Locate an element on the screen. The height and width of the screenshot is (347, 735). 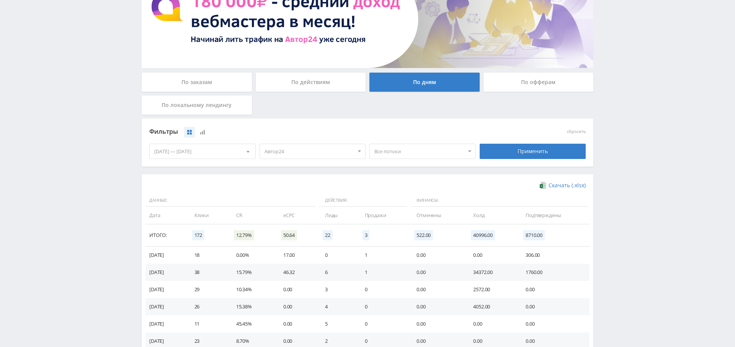
div: По офферам is located at coordinates (538, 82).